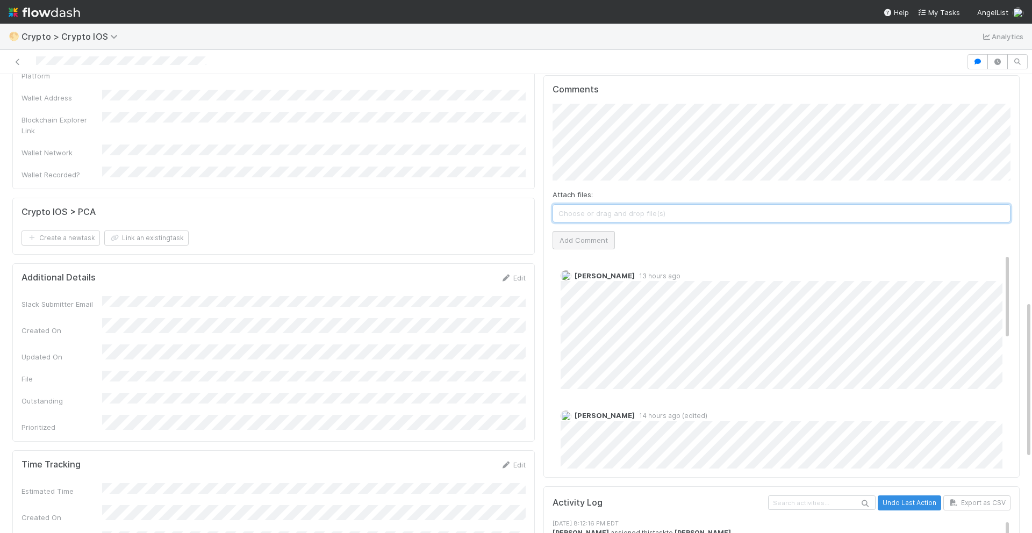 The height and width of the screenshot is (533, 1032). What do you see at coordinates (44, 12) in the screenshot?
I see `img: logo-inverted-e16ddd16eac7371096b0.svg` at bounding box center [44, 12].